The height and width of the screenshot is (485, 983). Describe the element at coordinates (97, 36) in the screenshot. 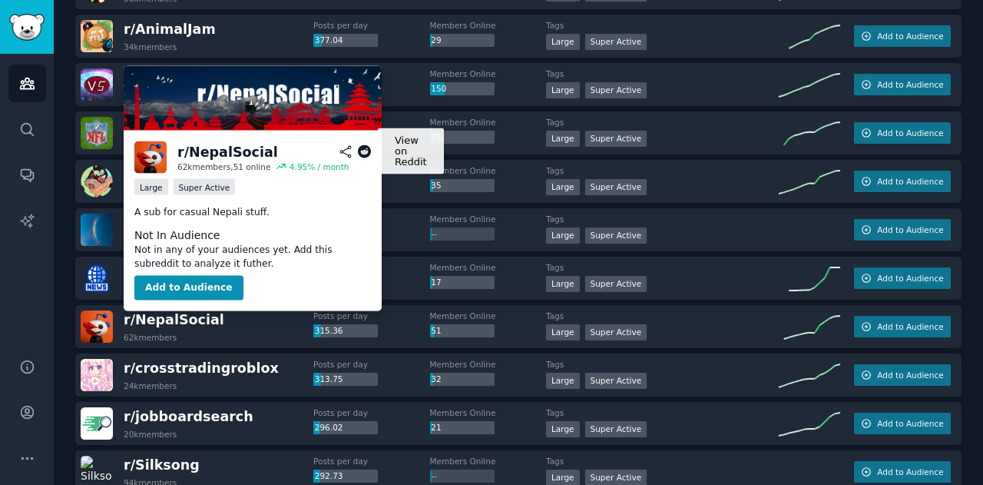

I see `img: AnimalJam` at that location.